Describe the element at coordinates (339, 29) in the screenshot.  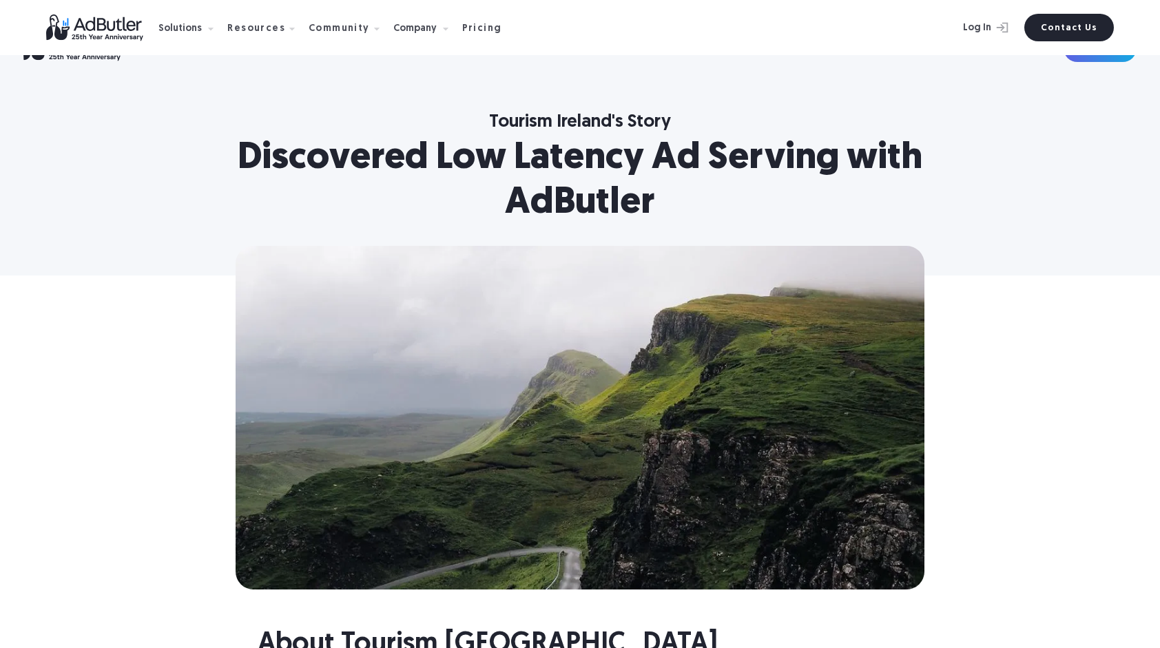
I see `div: Community` at that location.